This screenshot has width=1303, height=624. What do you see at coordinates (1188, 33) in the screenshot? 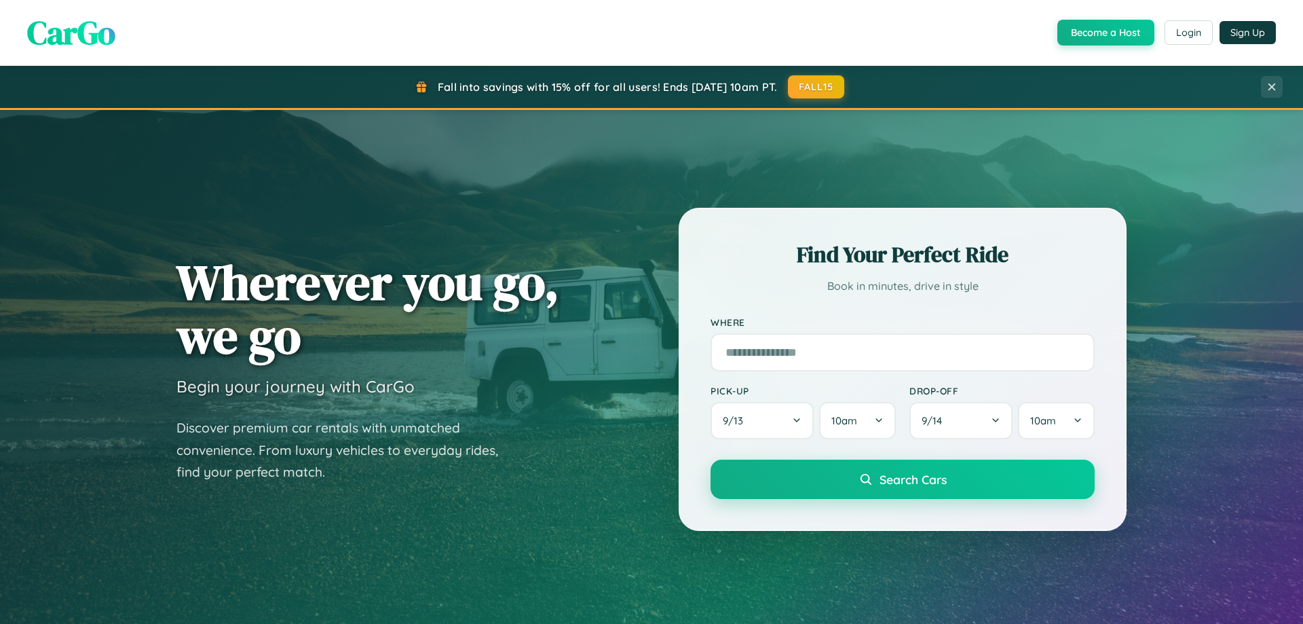
I see `button: Login` at bounding box center [1188, 33].